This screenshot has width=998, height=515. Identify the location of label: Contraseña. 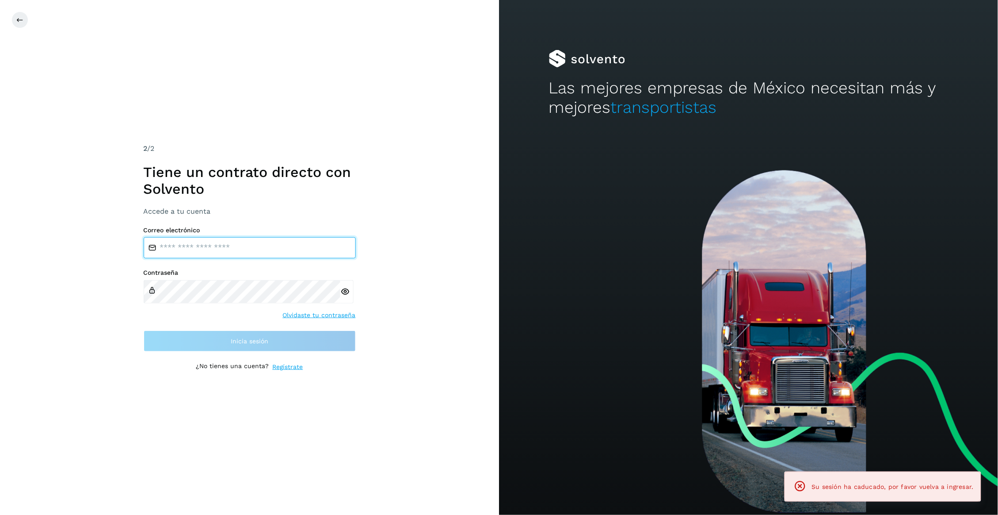
(250, 272).